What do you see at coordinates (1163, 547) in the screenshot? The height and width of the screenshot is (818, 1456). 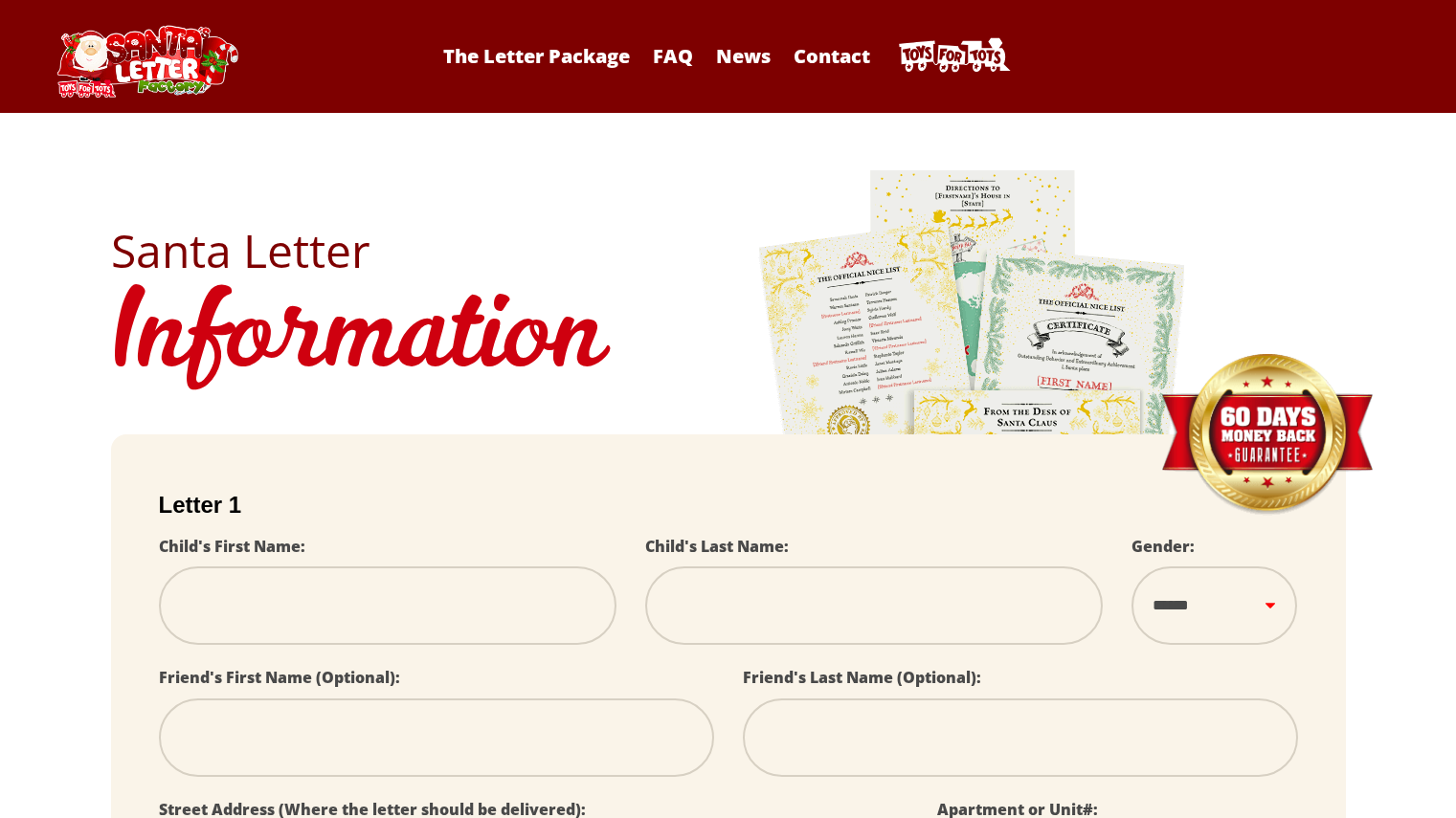 I see `label: Gender:` at bounding box center [1163, 547].